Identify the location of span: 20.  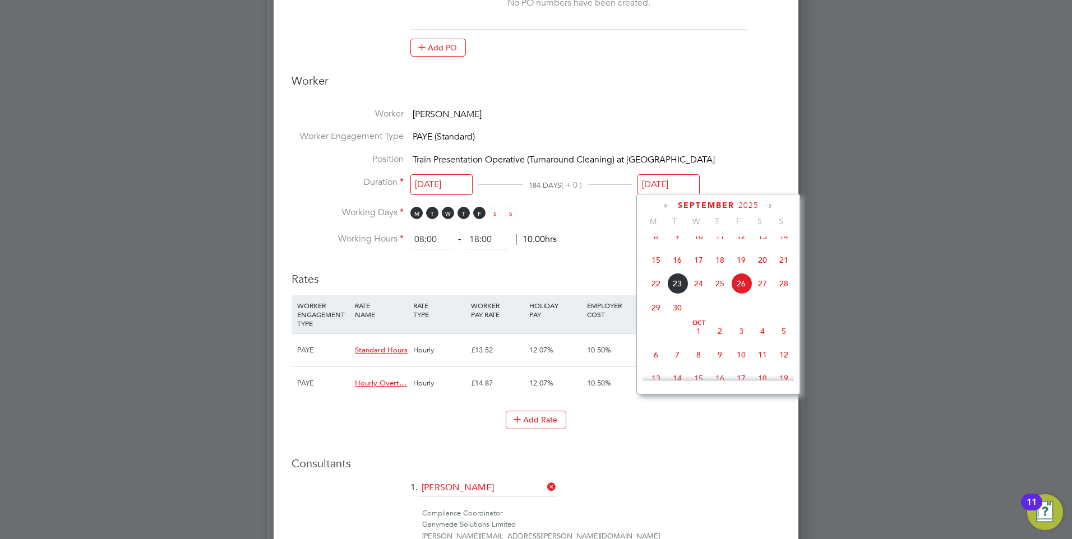
(762, 260).